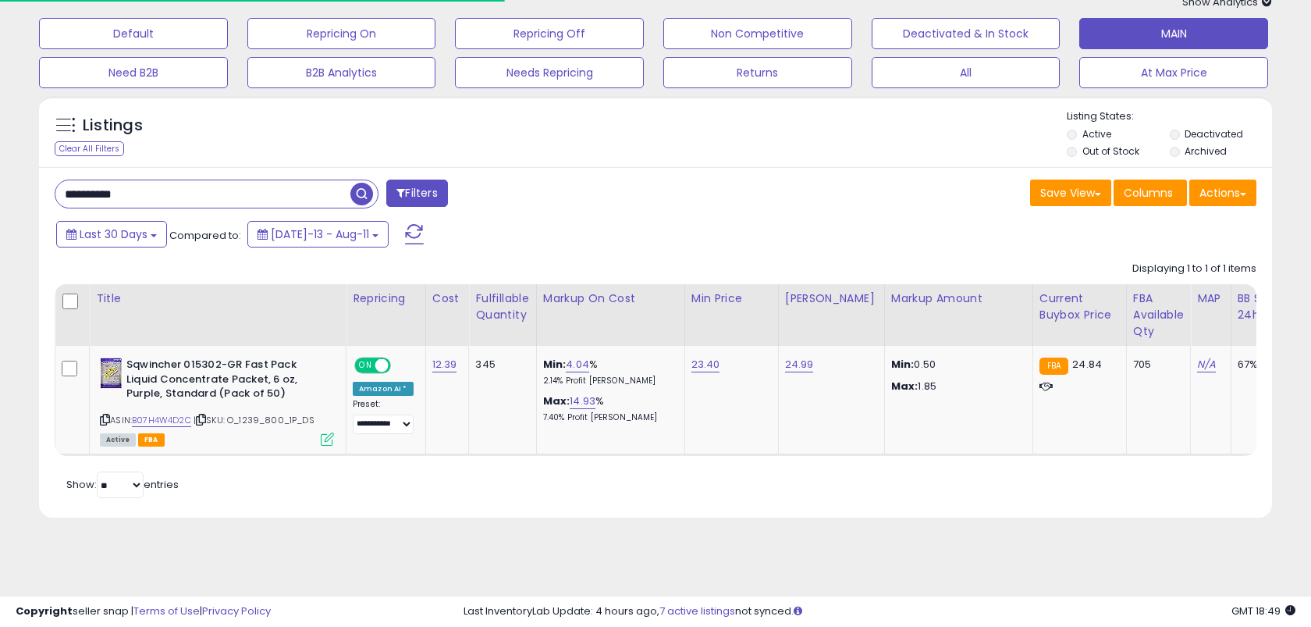 The height and width of the screenshot is (627, 1311). What do you see at coordinates (555, 364) in the screenshot?
I see `b: Min:` at bounding box center [555, 364].